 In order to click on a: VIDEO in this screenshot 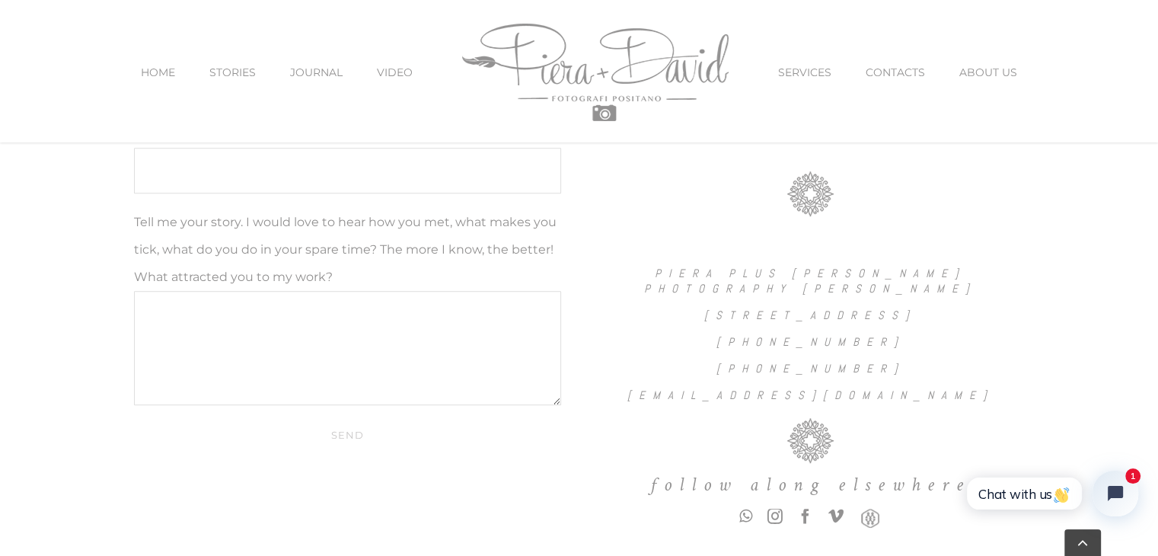, I will do `click(394, 72)`.